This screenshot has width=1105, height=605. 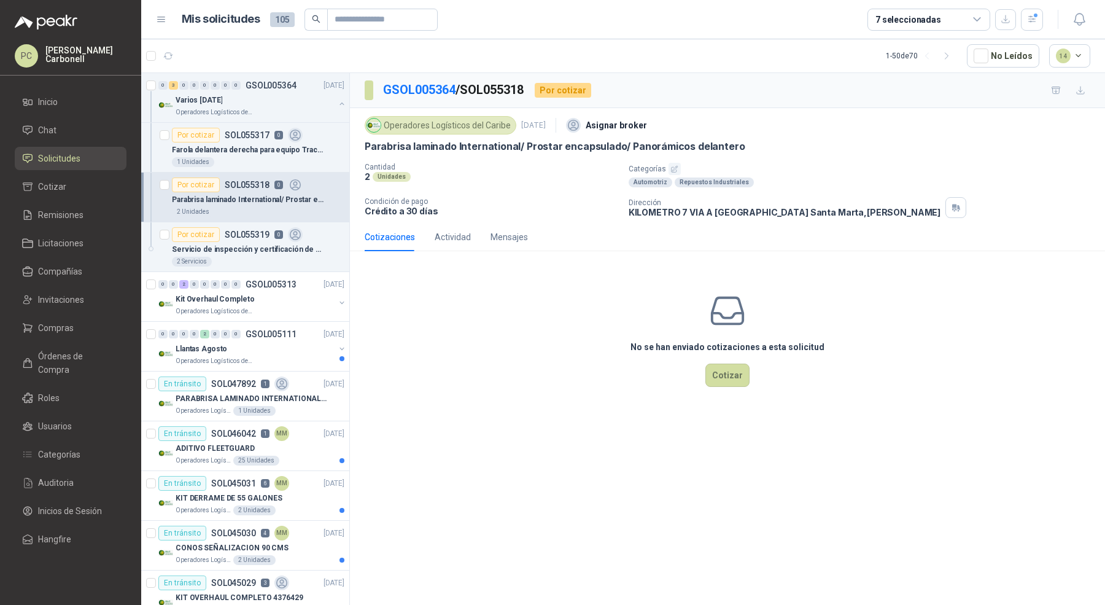 What do you see at coordinates (61, 243) in the screenshot?
I see `span: Licitaciones` at bounding box center [61, 243].